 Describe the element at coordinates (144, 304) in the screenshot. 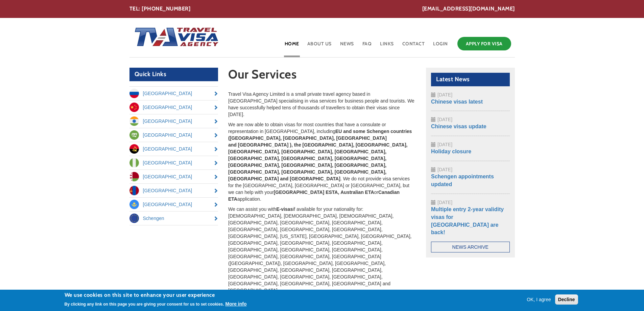

I see `p: By clicking any link on this page you are giving your consent for us to set cookies.` at that location.